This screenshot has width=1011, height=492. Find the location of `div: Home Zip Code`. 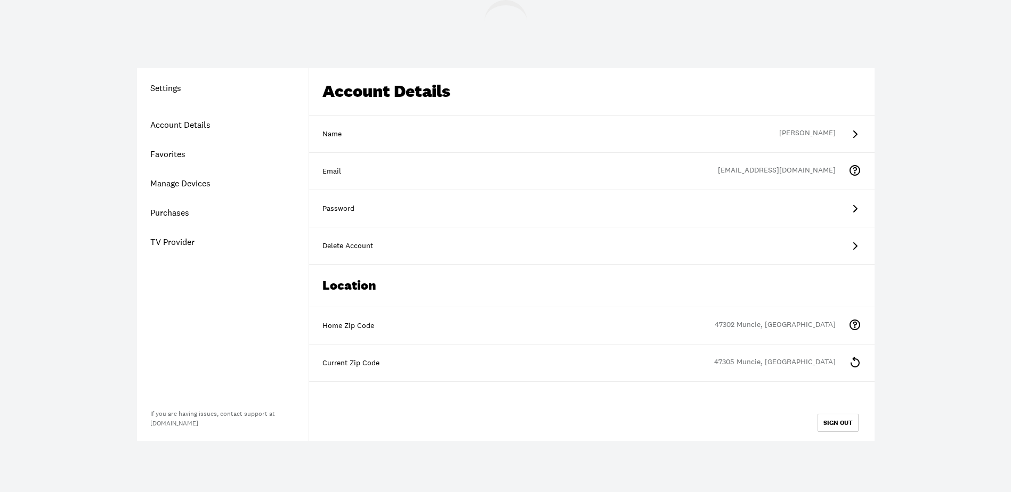

div: Home Zip Code is located at coordinates (592, 326).